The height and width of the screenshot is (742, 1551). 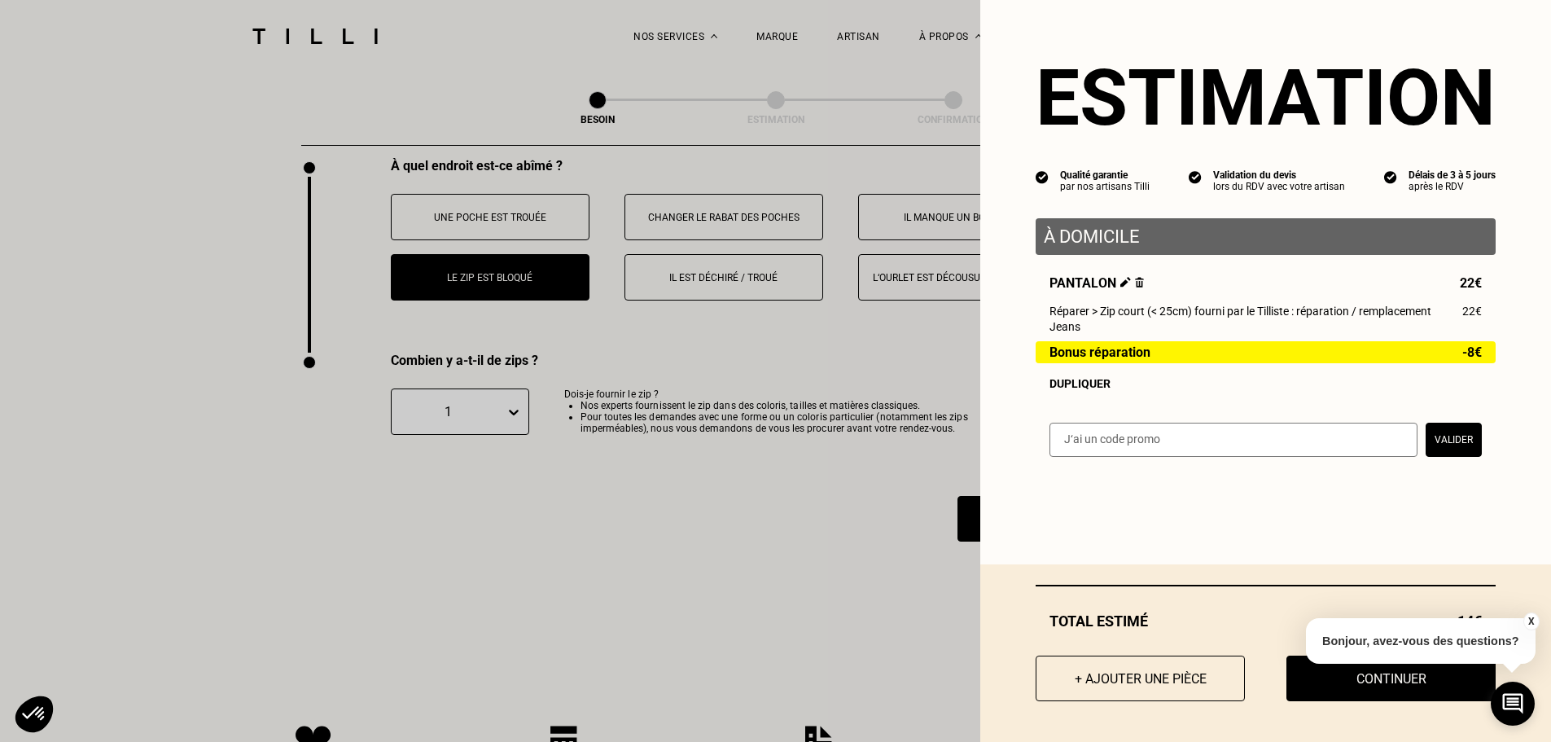 I want to click on img: Éditer, so click(x=1125, y=282).